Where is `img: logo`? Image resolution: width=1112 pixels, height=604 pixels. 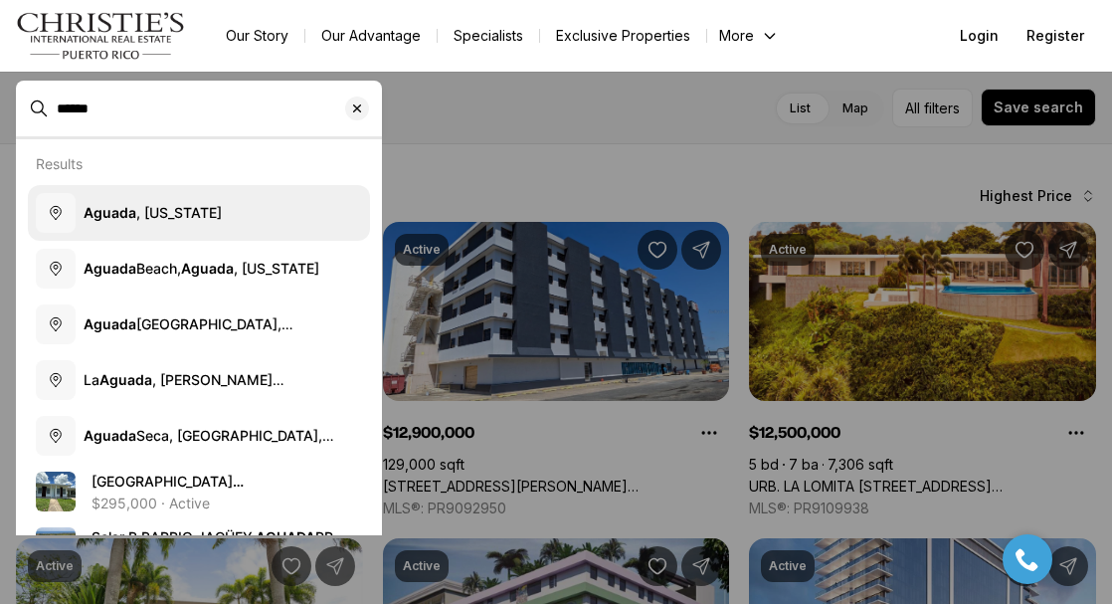
img: logo is located at coordinates (100, 36).